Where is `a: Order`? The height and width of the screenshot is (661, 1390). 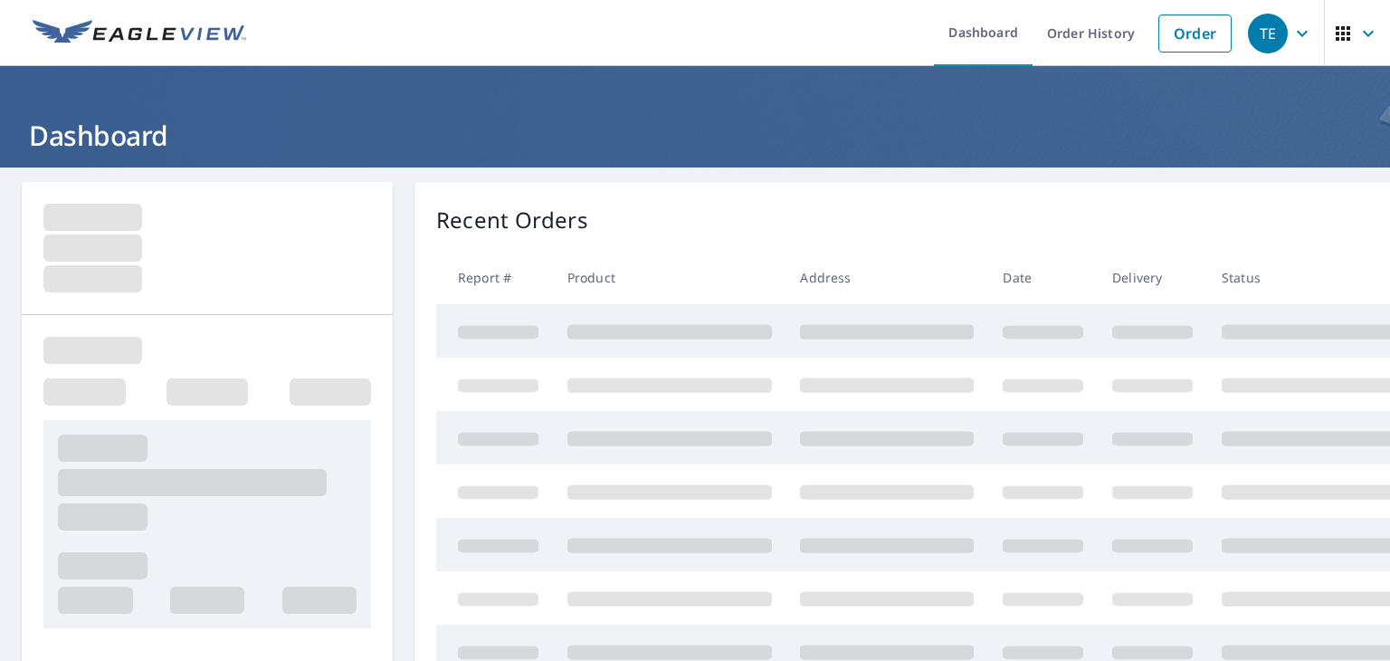
a: Order is located at coordinates (1195, 33).